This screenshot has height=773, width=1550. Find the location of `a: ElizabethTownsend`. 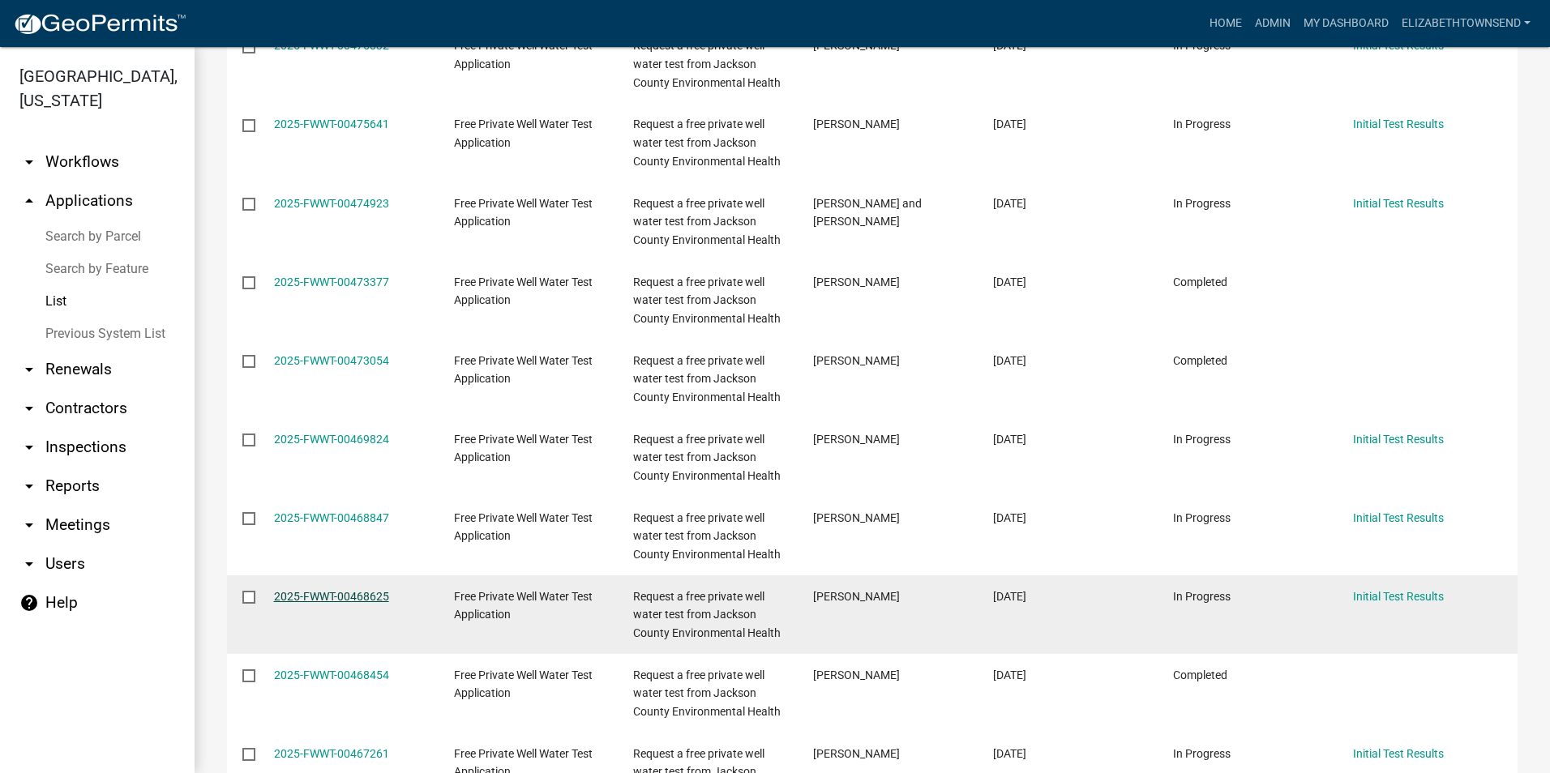

a: ElizabethTownsend is located at coordinates (1466, 24).